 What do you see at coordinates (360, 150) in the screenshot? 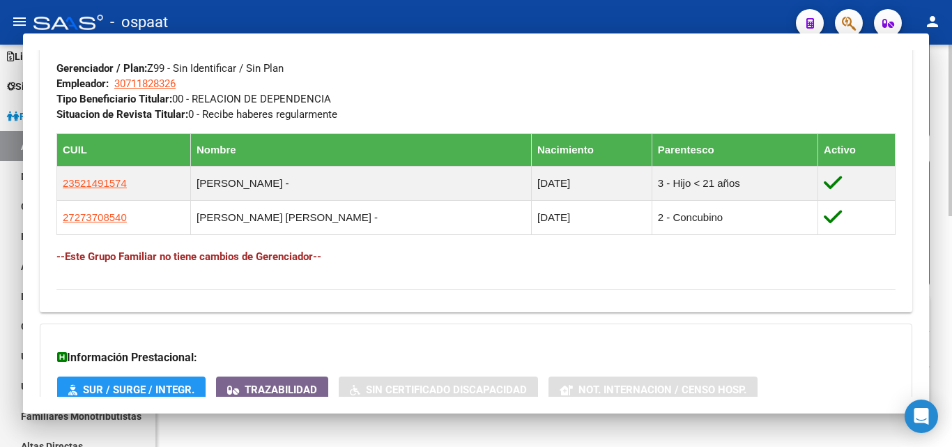
I see `th: Nombre` at bounding box center [360, 150].